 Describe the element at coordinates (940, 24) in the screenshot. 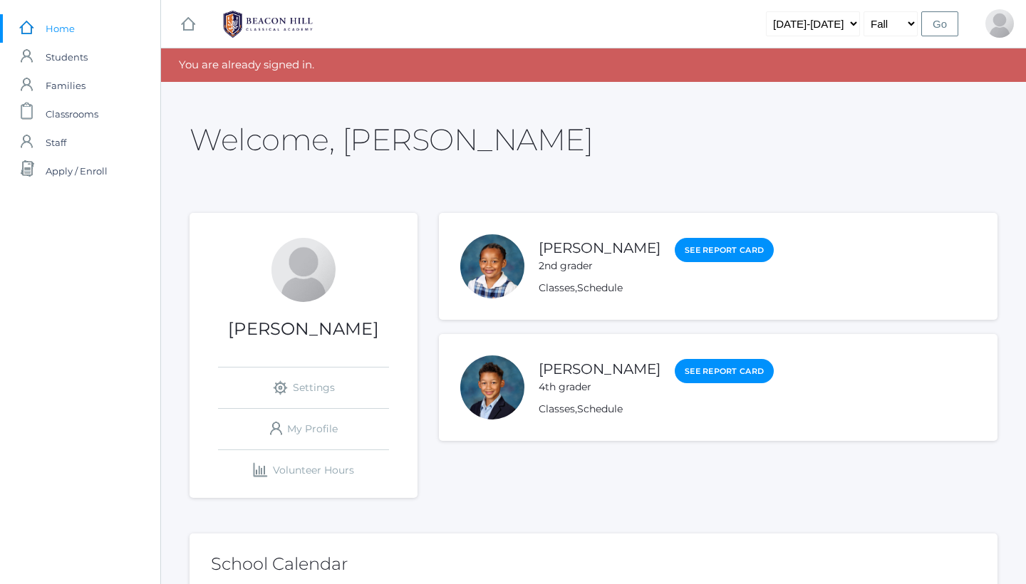

I see `input: Go` at that location.